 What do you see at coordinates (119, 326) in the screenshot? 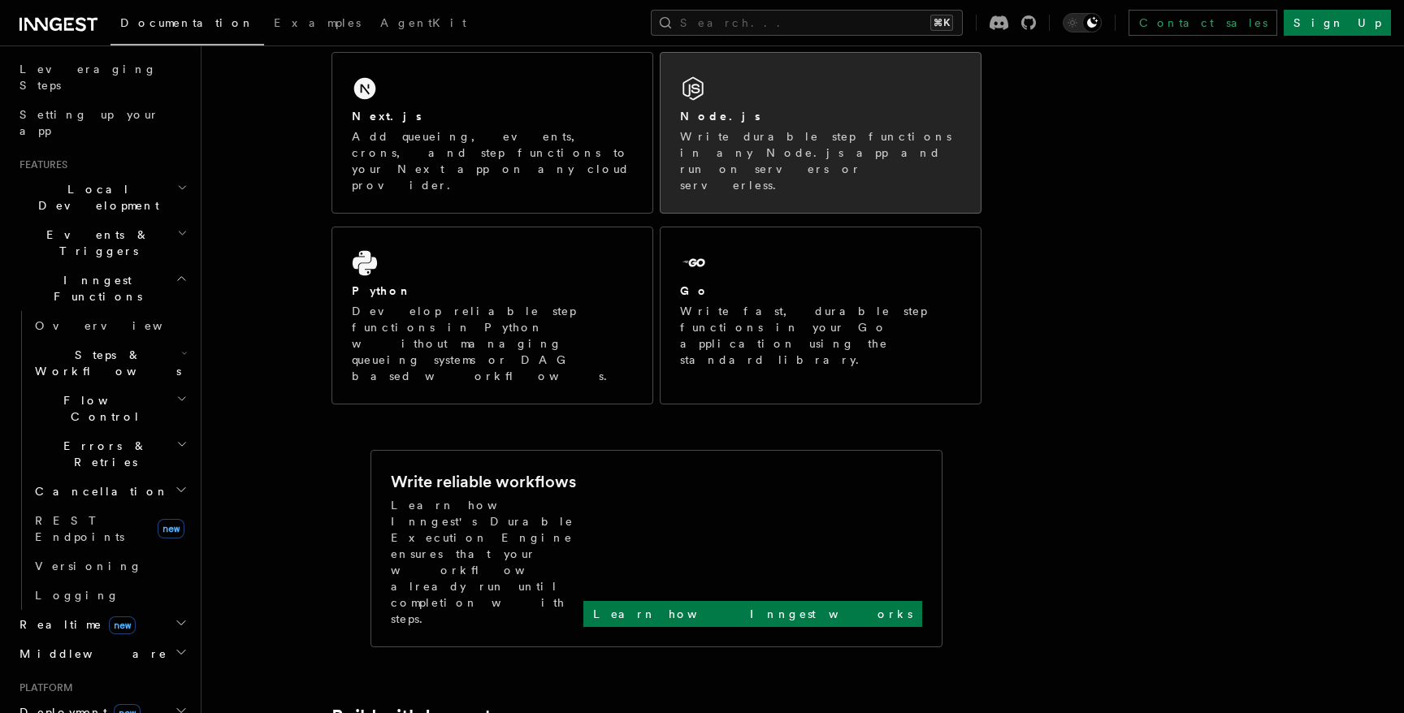
I see `span: Overview` at bounding box center [119, 326].